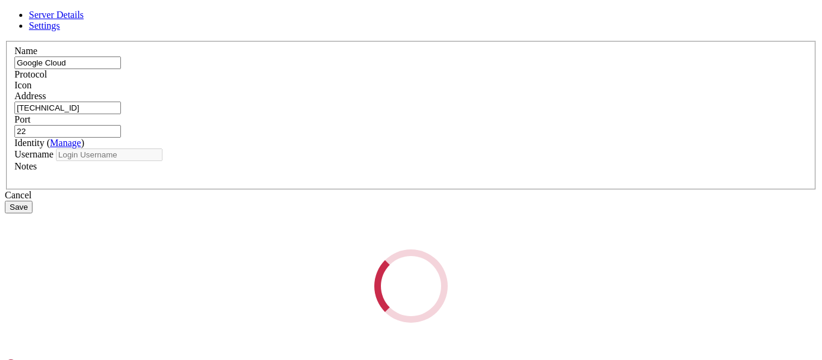  I want to click on label: Notes, so click(25, 166).